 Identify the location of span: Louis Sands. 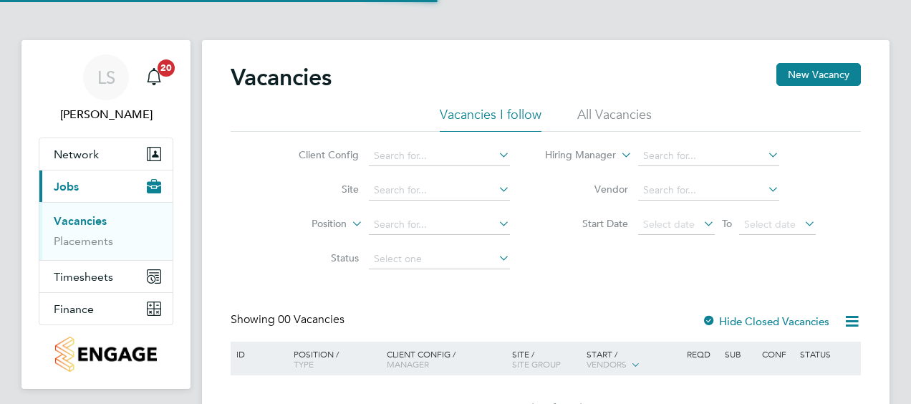
(106, 115).